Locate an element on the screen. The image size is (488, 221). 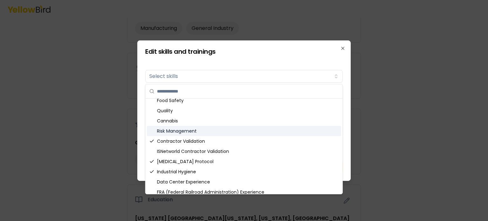
div: Cannabis is located at coordinates (244, 121).